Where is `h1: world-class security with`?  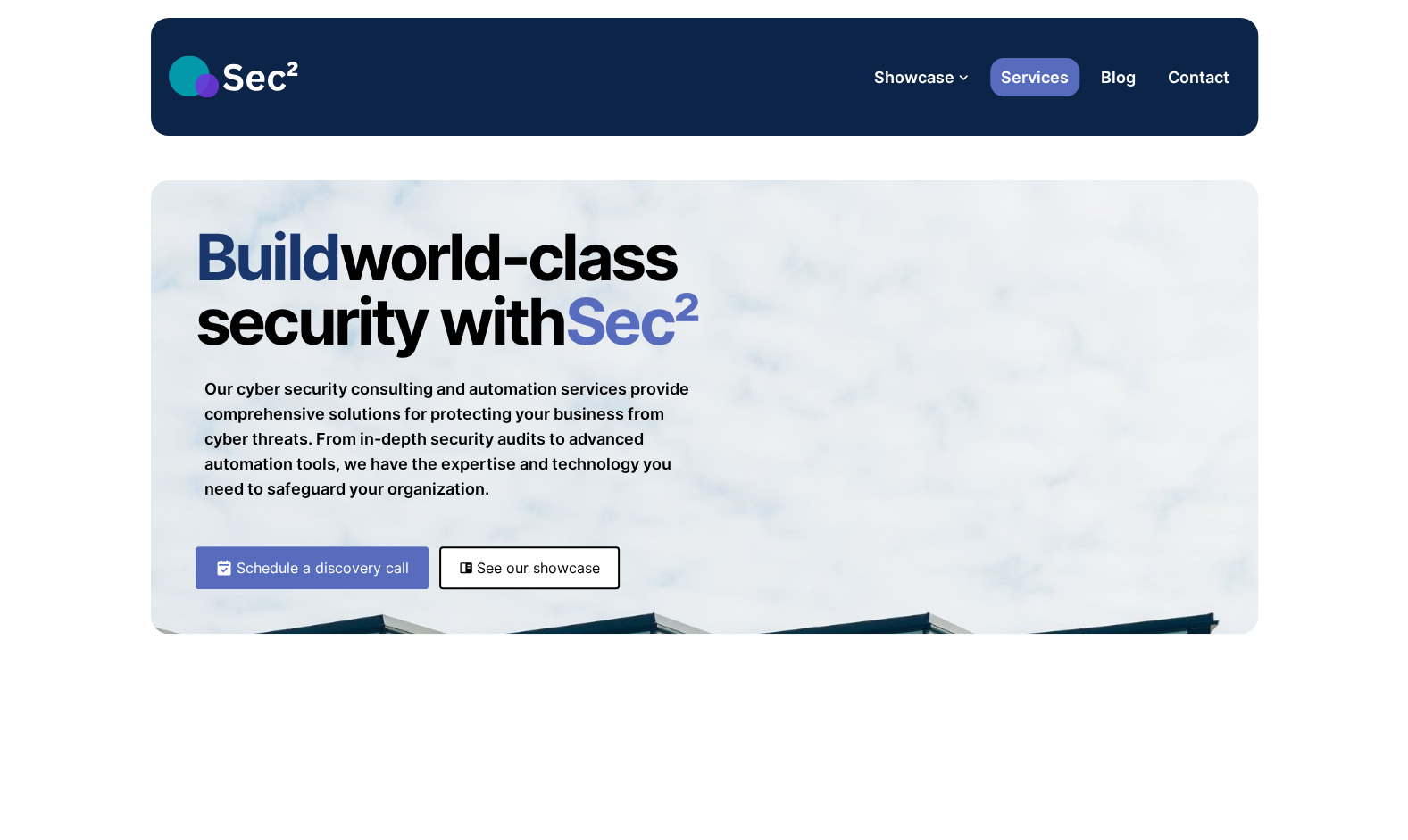
h1: world-class security with is located at coordinates (450, 289).